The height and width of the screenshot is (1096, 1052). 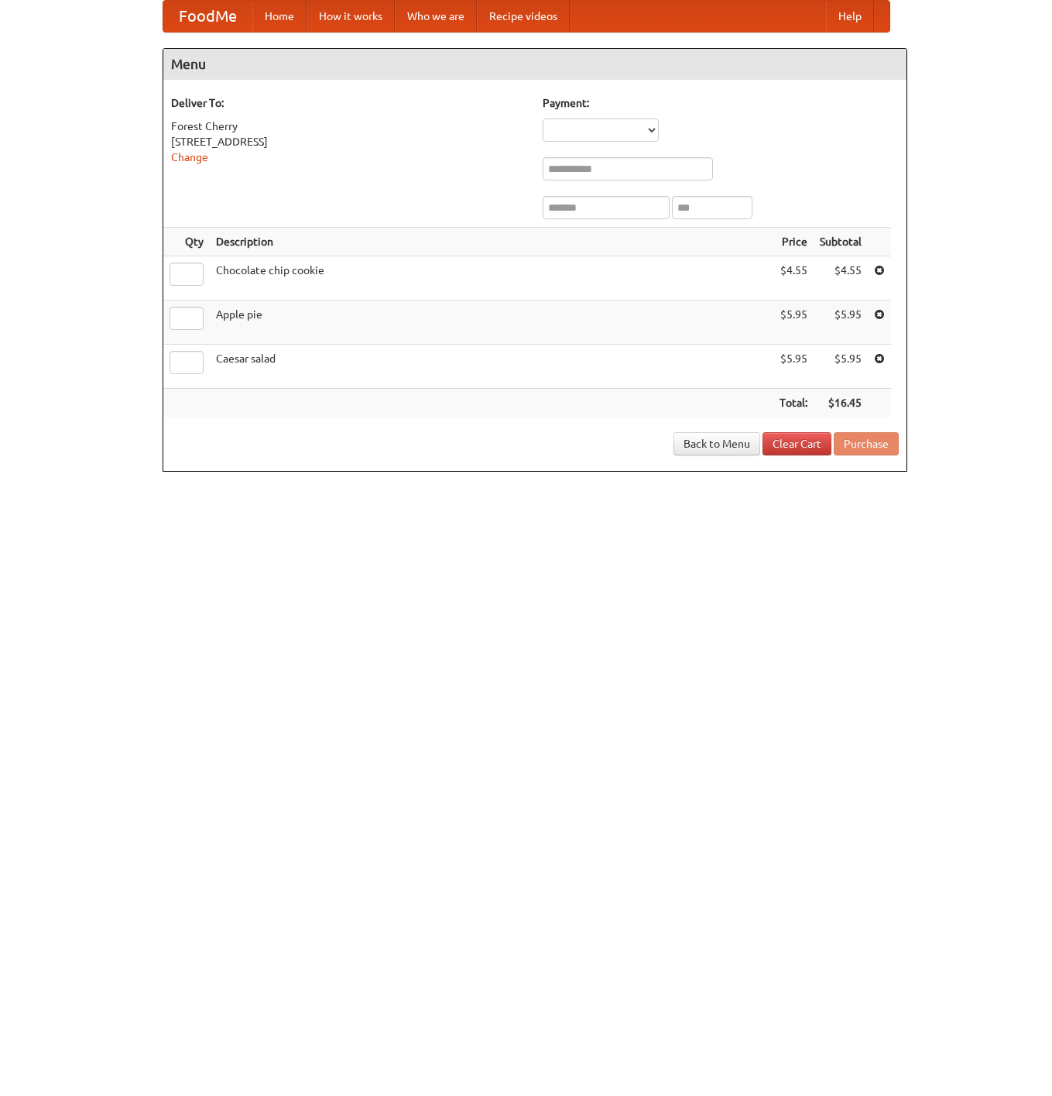 I want to click on a: Home, so click(x=280, y=16).